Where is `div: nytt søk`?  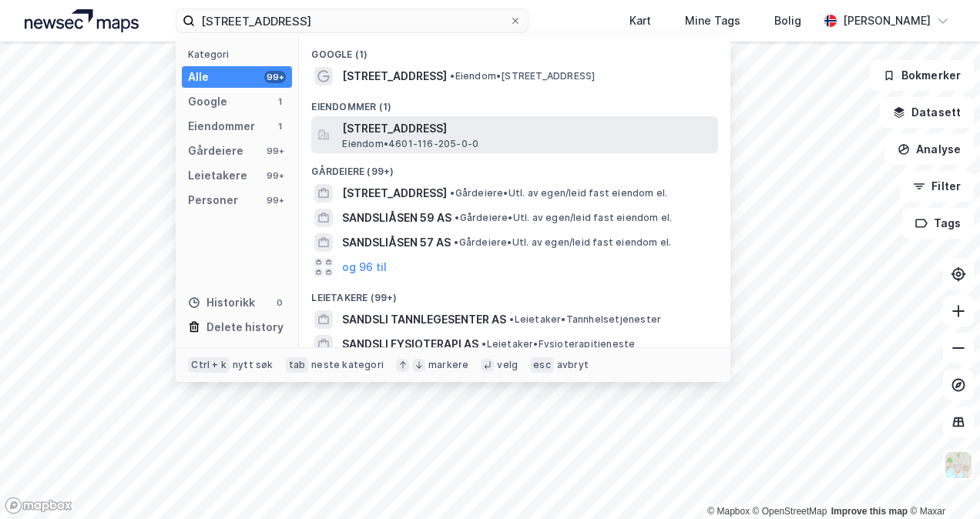
div: nytt søk is located at coordinates (253, 365).